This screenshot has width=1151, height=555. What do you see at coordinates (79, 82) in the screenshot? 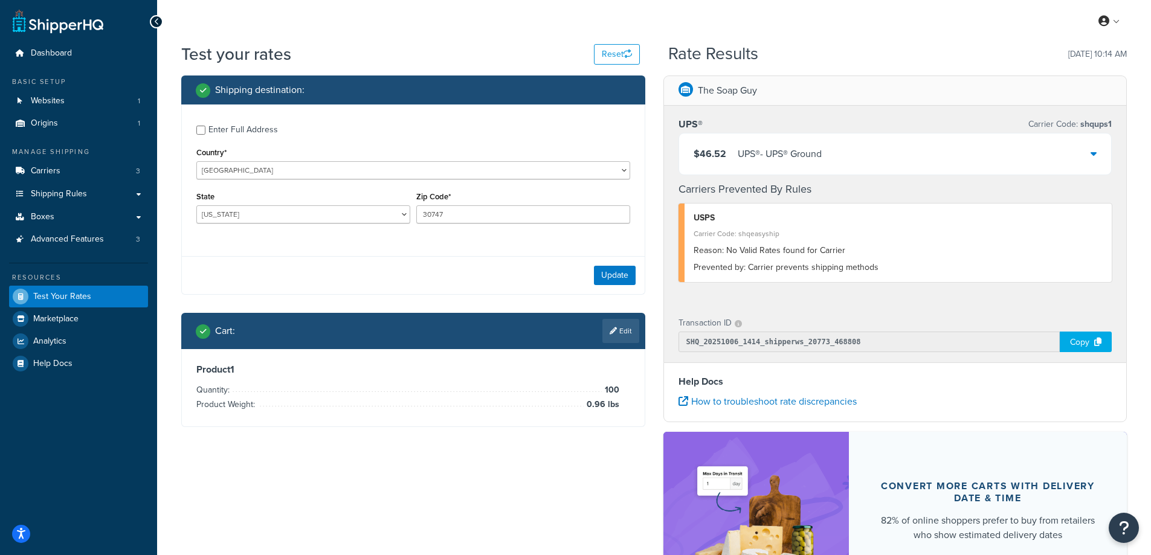
I see `div: Basic Setup` at bounding box center [79, 82].